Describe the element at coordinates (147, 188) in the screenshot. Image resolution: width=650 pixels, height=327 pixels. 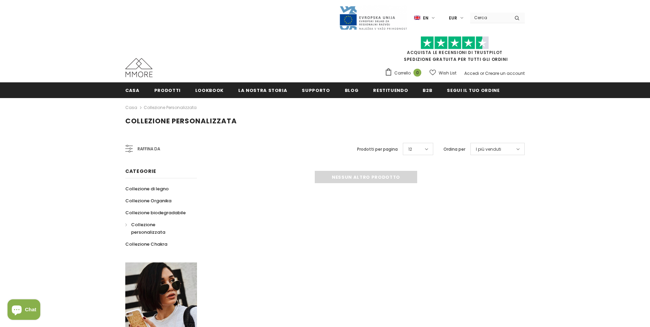
I see `span: Collezione di legno` at that location.